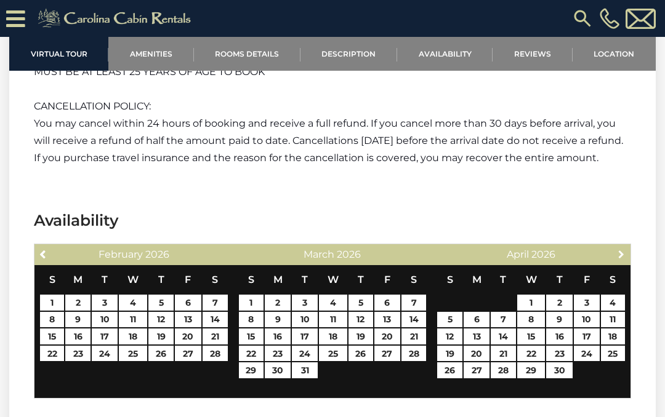  What do you see at coordinates (149, 71) in the screenshot?
I see `span: MUST BE AT LEAST 25 YEARS OF AGE TO BOOK` at bounding box center [149, 71].